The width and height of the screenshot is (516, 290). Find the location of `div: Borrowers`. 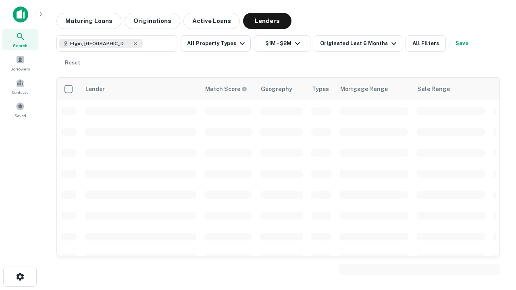

div: Borrowers is located at coordinates (20, 63).